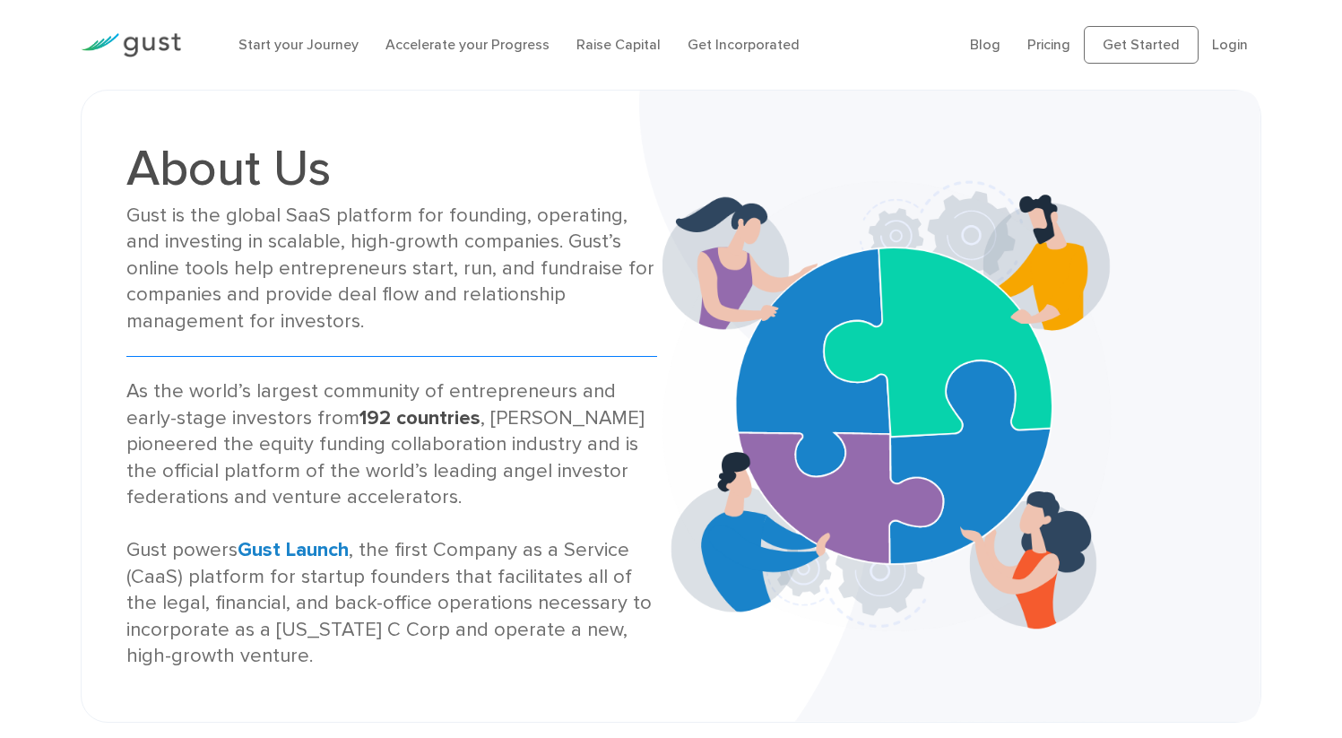 Image resolution: width=1342 pixels, height=738 pixels. Describe the element at coordinates (419, 418) in the screenshot. I see `strong: 192 countries` at that location.